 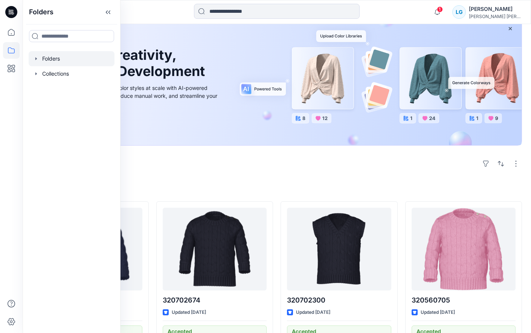 What do you see at coordinates (277, 189) in the screenshot?
I see `h4: Styles` at bounding box center [277, 189].